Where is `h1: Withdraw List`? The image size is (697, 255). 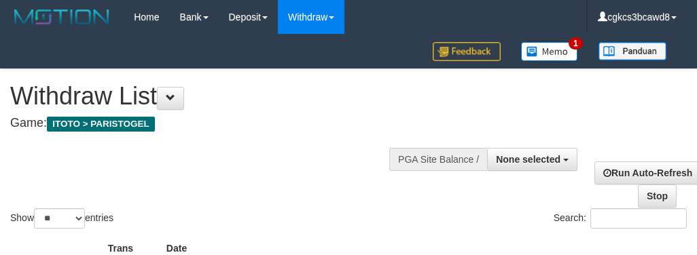
h1: Withdraw List is located at coordinates (230, 96).